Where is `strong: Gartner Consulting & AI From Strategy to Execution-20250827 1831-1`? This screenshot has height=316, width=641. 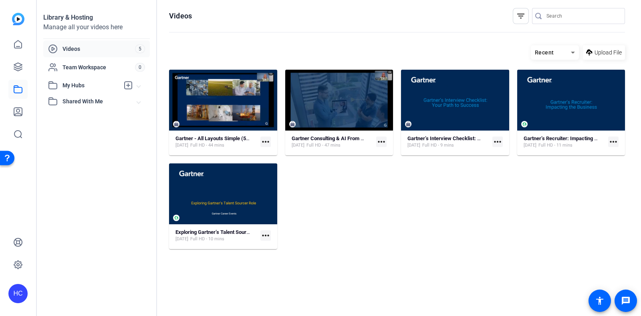
strong: Gartner Consulting & AI From Strategy to Execution-20250827 1831-1 is located at coordinates (371, 138).